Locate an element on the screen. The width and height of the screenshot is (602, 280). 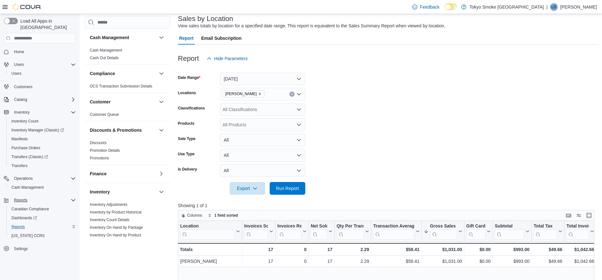
a: Canadian Compliance is located at coordinates (30, 209).